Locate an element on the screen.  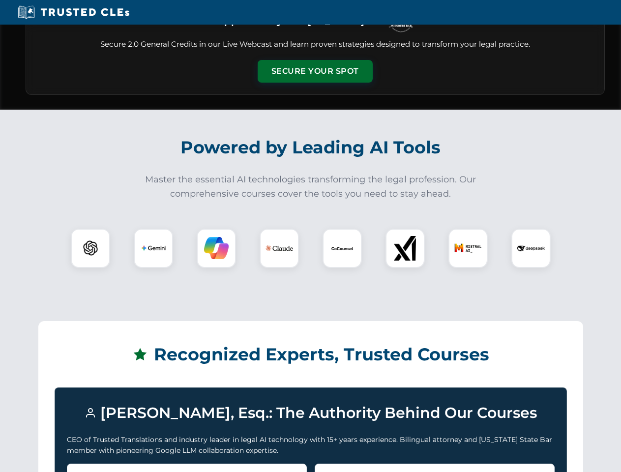
img: xAI Logo is located at coordinates (405, 248).